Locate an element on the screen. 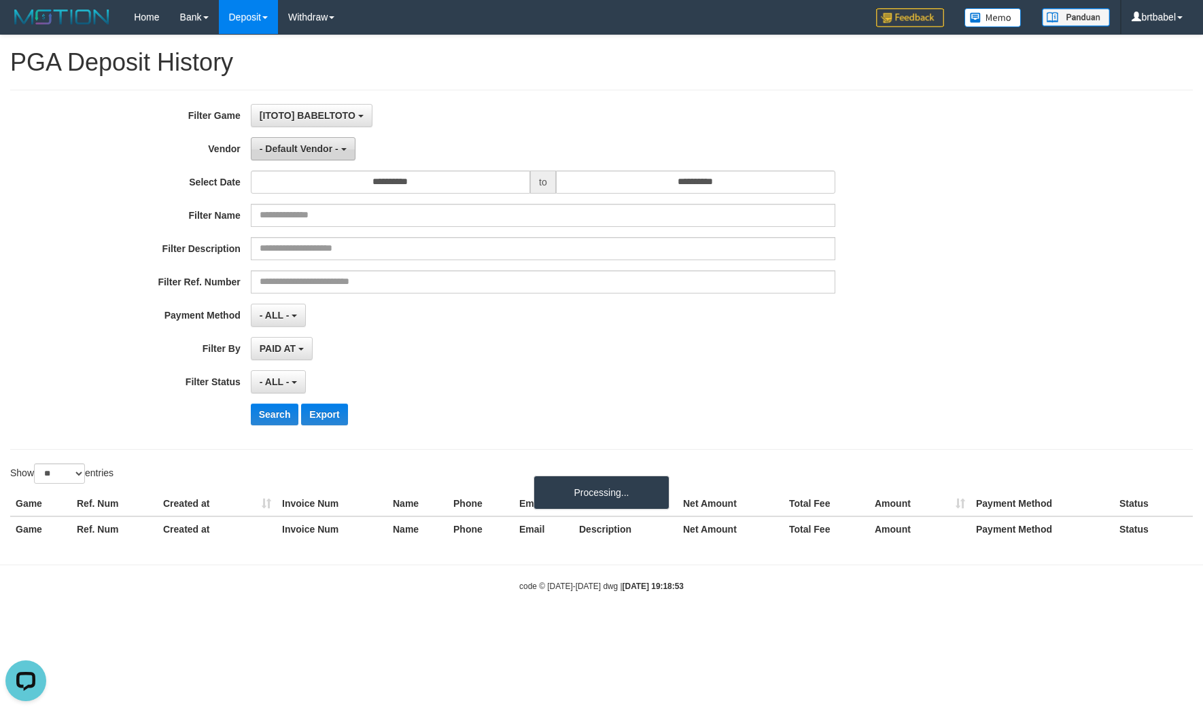 The height and width of the screenshot is (712, 1203). button: Export is located at coordinates (324, 414).